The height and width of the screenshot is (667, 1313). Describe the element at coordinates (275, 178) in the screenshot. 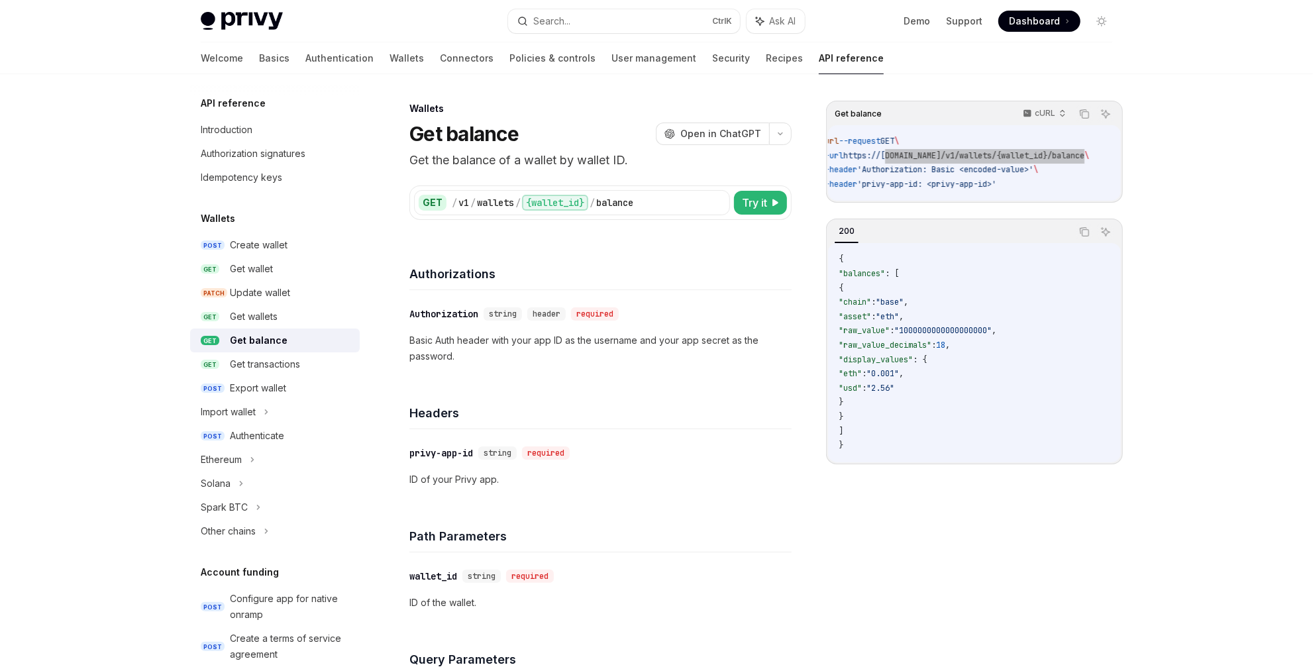

I see `a: Idempotency keys` at that location.